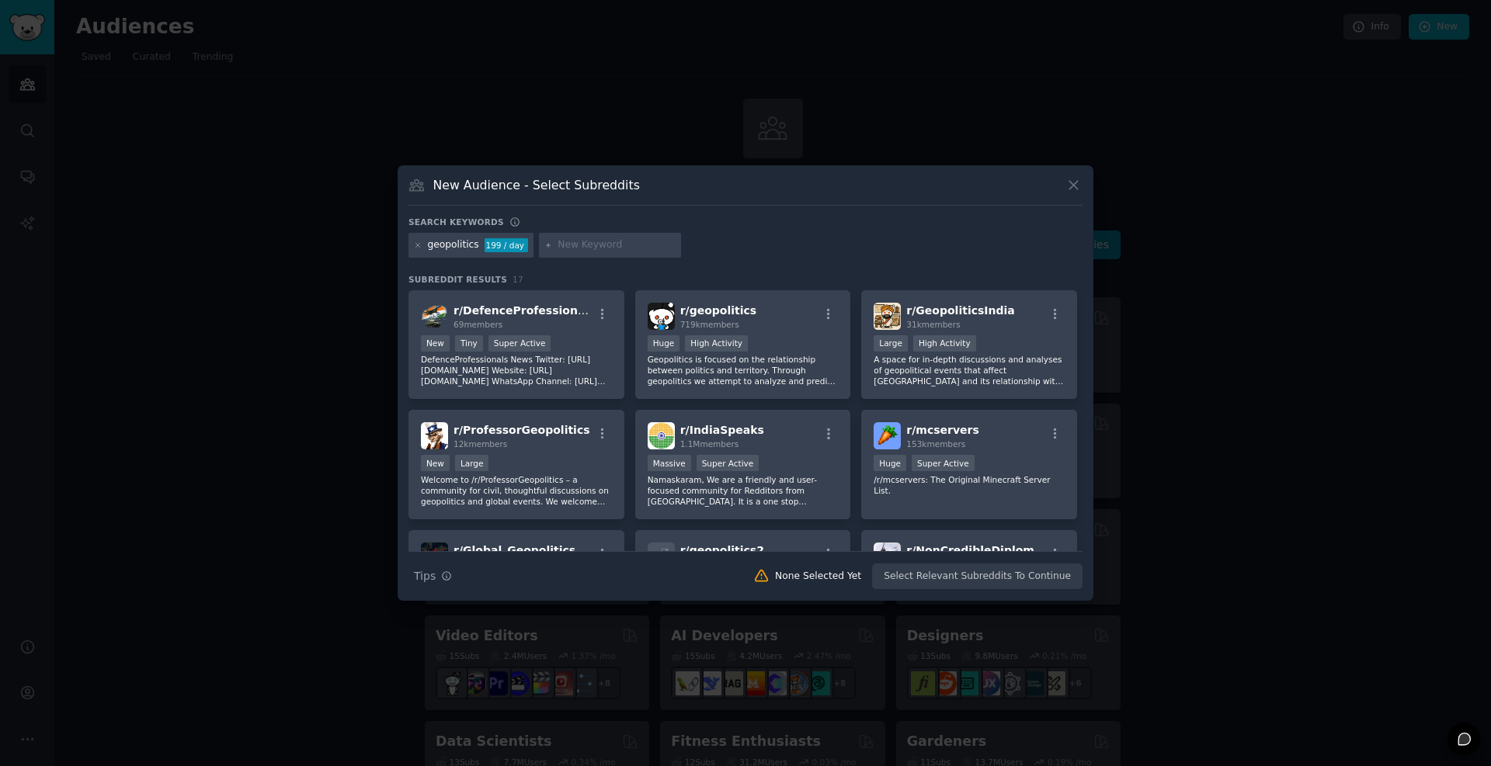  Describe the element at coordinates (453, 245) in the screenshot. I see `div: geopolitics` at that location.